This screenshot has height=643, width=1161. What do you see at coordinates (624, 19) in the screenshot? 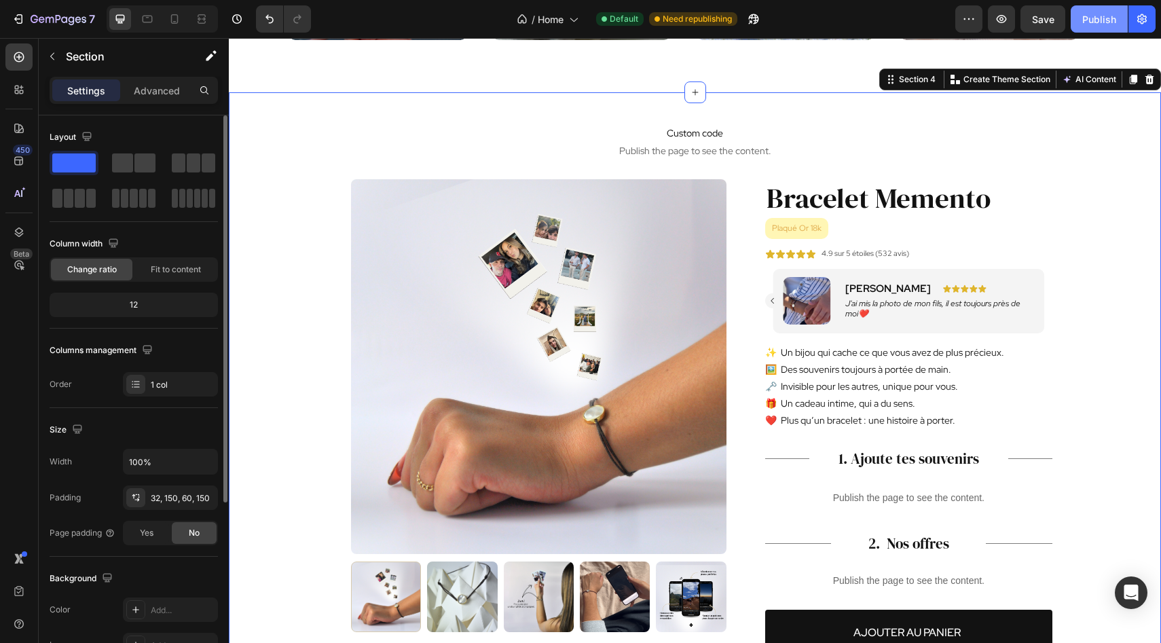
I see `span: Default` at bounding box center [624, 19].